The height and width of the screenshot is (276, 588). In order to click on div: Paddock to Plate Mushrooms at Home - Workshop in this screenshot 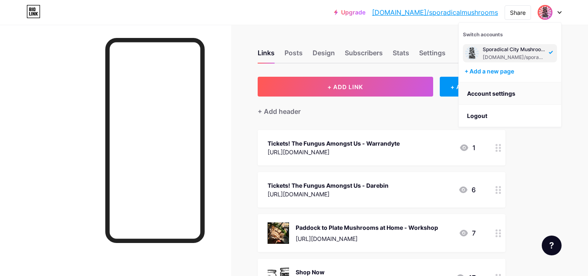, I will do `click(367, 227)`.